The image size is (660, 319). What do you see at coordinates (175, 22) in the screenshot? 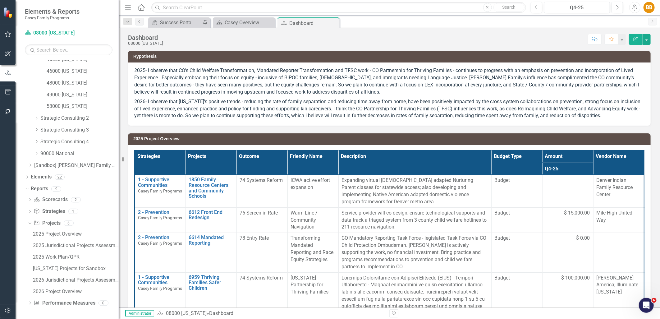
I see `a: Success Portal` at bounding box center [175, 22].